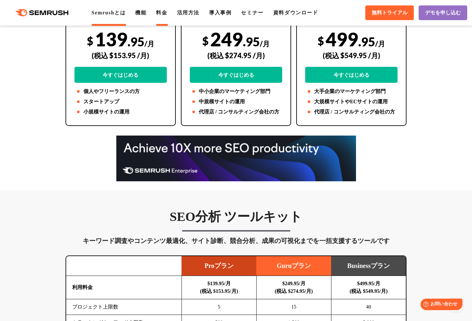 This screenshot has width=472, height=321. I want to click on div: キーワード調査やコンテンツ最適化、サイト診断、競合分析、成果の可視化までを一括支援するツールです, so click(236, 240).